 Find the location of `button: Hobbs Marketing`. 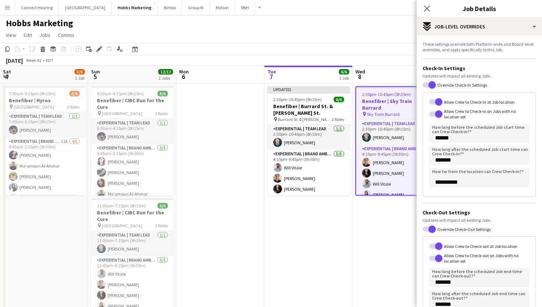

button: Hobbs Marketing is located at coordinates (134, 7).